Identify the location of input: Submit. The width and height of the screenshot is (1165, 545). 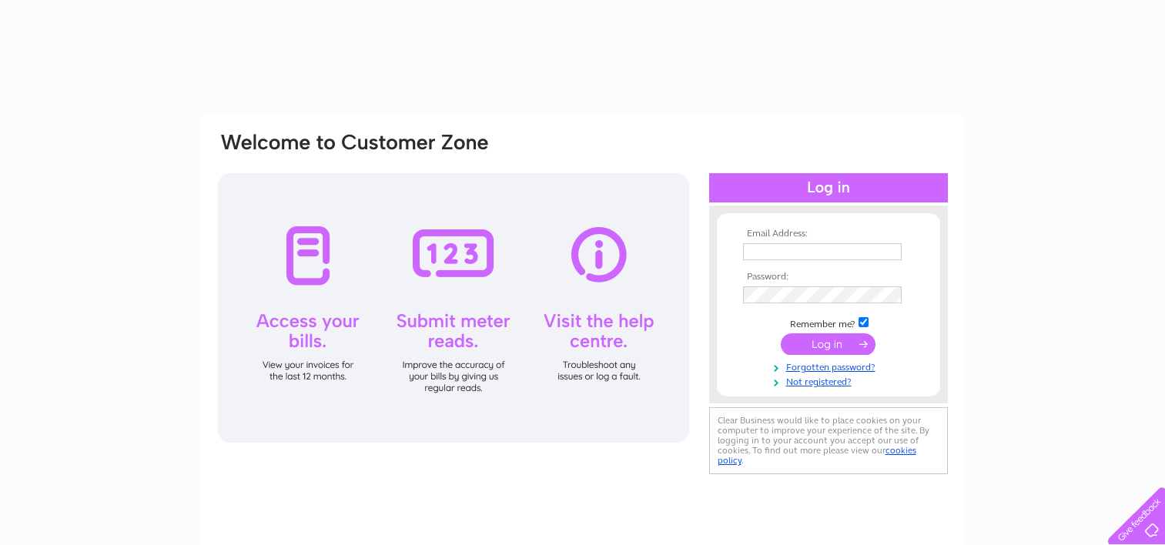
(827, 344).